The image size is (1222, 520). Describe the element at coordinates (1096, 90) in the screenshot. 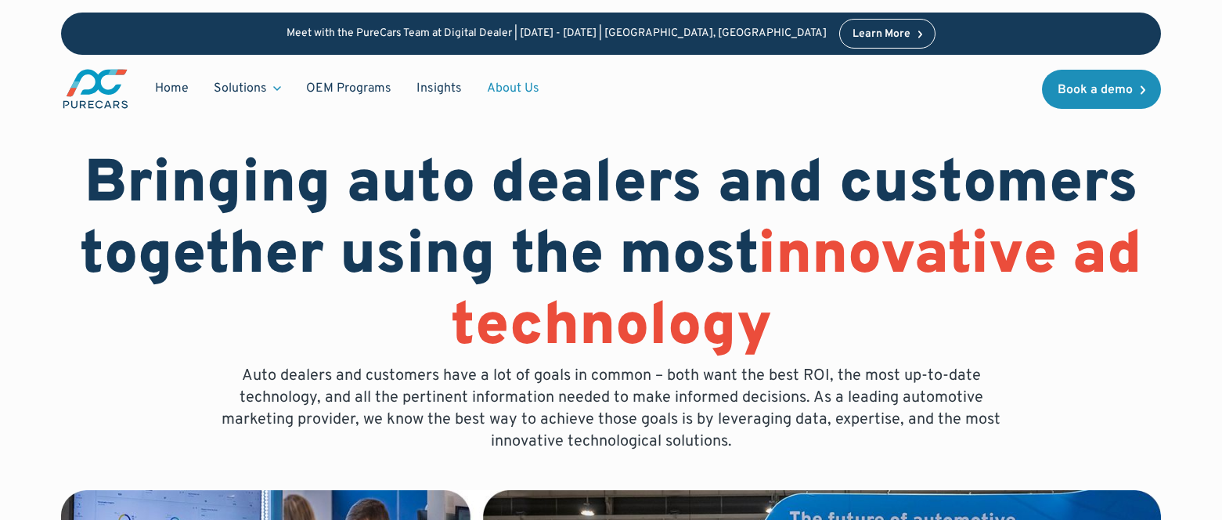

I see `div: Book a demo` at that location.